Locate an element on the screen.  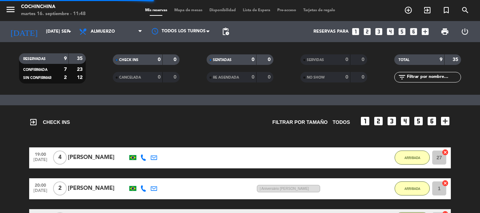
i: turned_in_not is located at coordinates (446, 10).